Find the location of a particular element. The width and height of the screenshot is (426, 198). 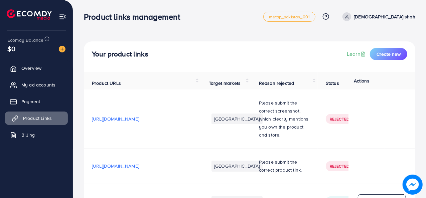

span: $0 is located at coordinates (11, 48).